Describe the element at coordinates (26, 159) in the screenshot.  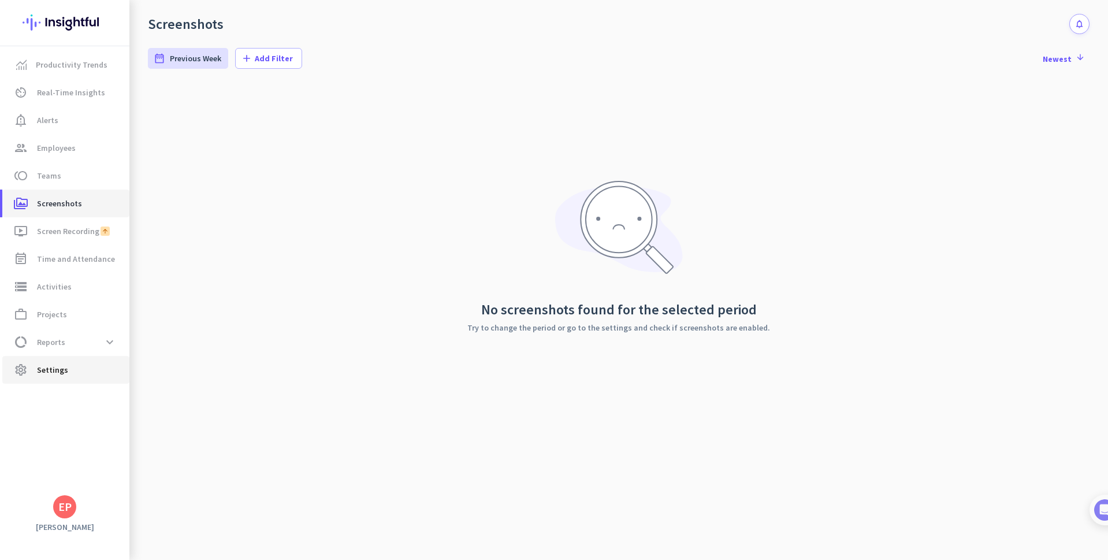
I see `p: 4 steps` at that location.